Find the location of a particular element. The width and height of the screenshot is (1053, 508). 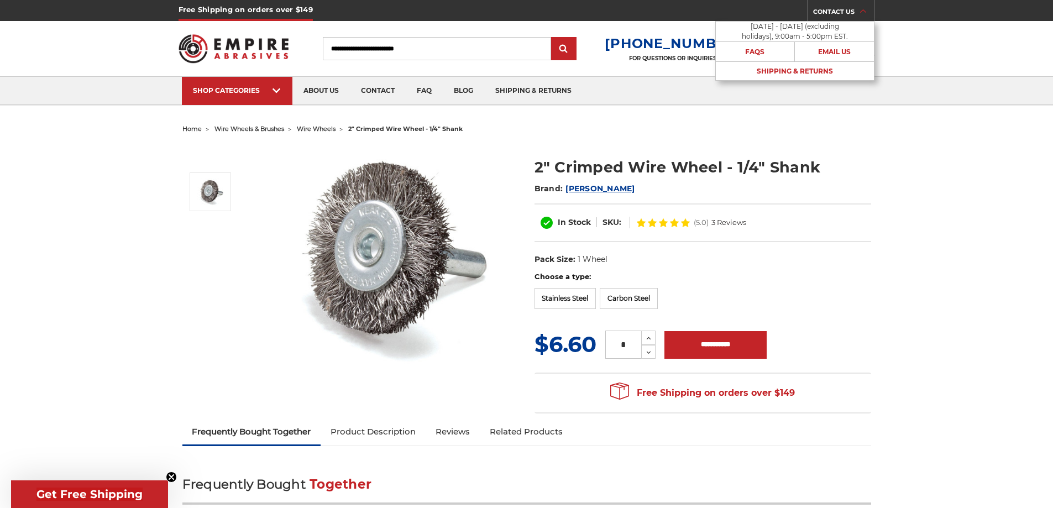

a: Related Products is located at coordinates (526, 432).